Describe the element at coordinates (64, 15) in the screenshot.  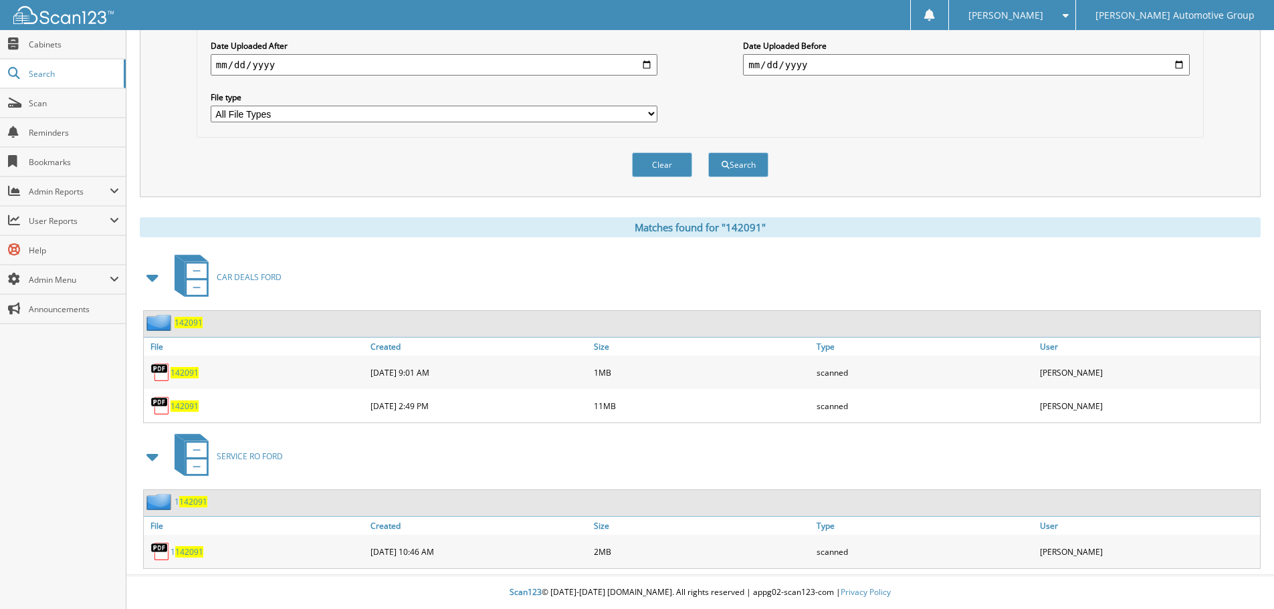
I see `img: scan123-logo-white.svg` at that location.